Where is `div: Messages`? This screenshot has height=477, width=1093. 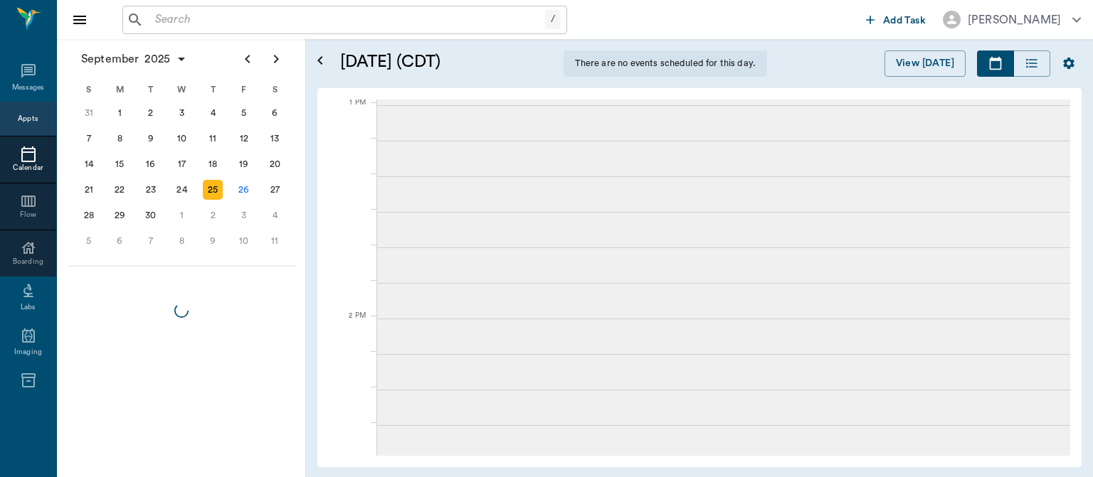
div: Messages is located at coordinates (28, 88).